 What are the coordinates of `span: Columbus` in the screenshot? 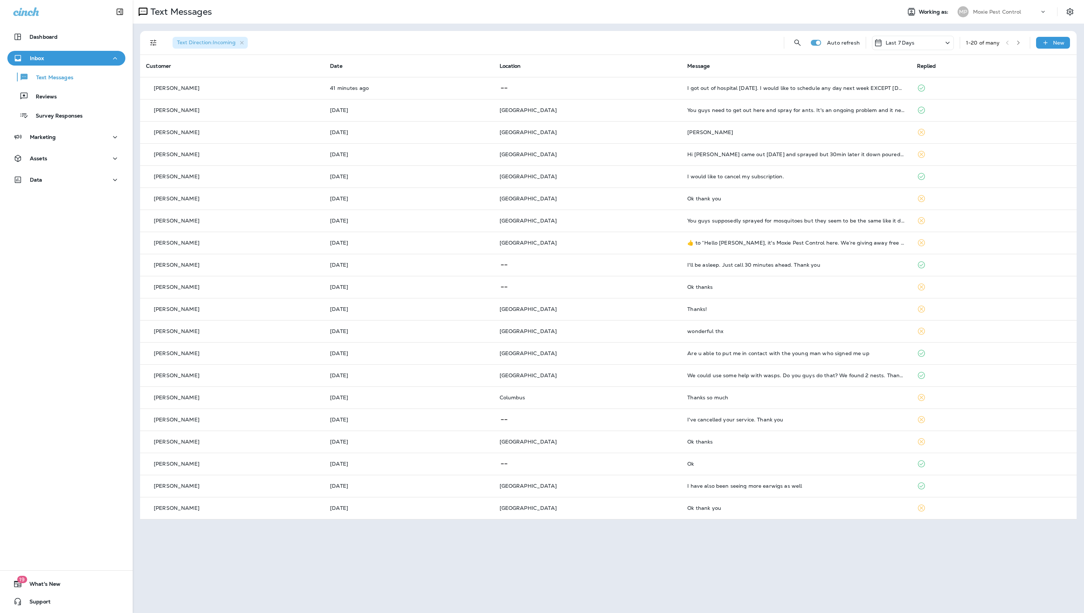 It's located at (512, 398).